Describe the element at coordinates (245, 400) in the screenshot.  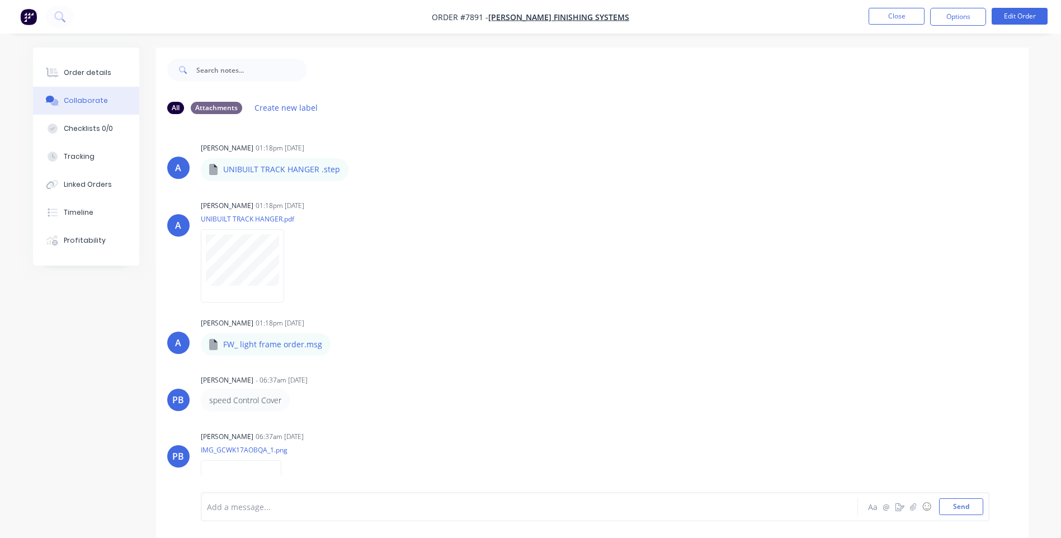
I see `div: speed Control Cover` at that location.